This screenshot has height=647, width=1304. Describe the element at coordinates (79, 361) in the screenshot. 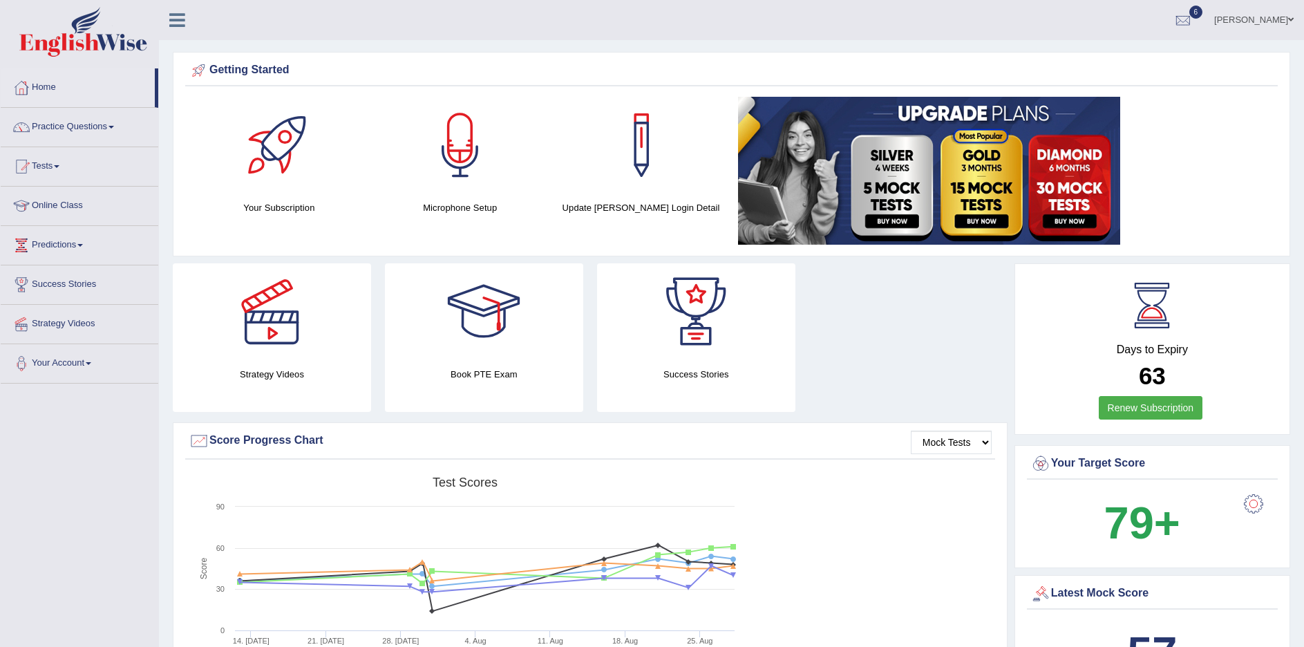

I see `a: Your Account` at that location.